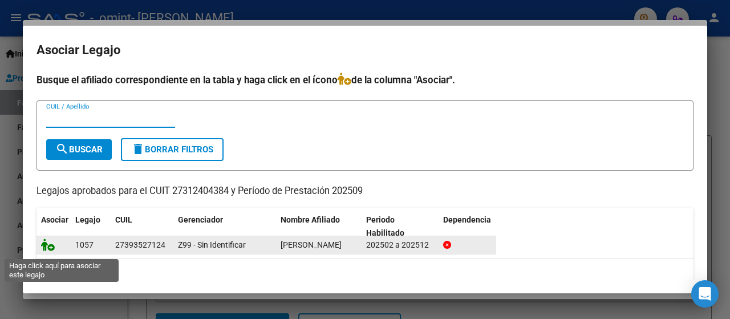  Describe the element at coordinates (172, 149) in the screenshot. I see `button: Borrar Filtros` at that location.